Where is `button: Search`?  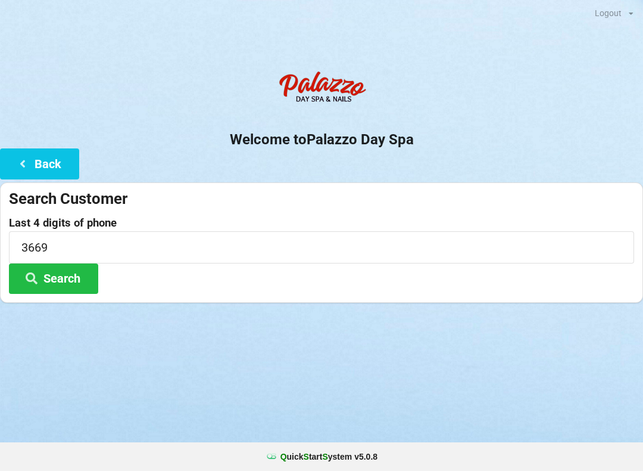 button: Search is located at coordinates (54, 278).